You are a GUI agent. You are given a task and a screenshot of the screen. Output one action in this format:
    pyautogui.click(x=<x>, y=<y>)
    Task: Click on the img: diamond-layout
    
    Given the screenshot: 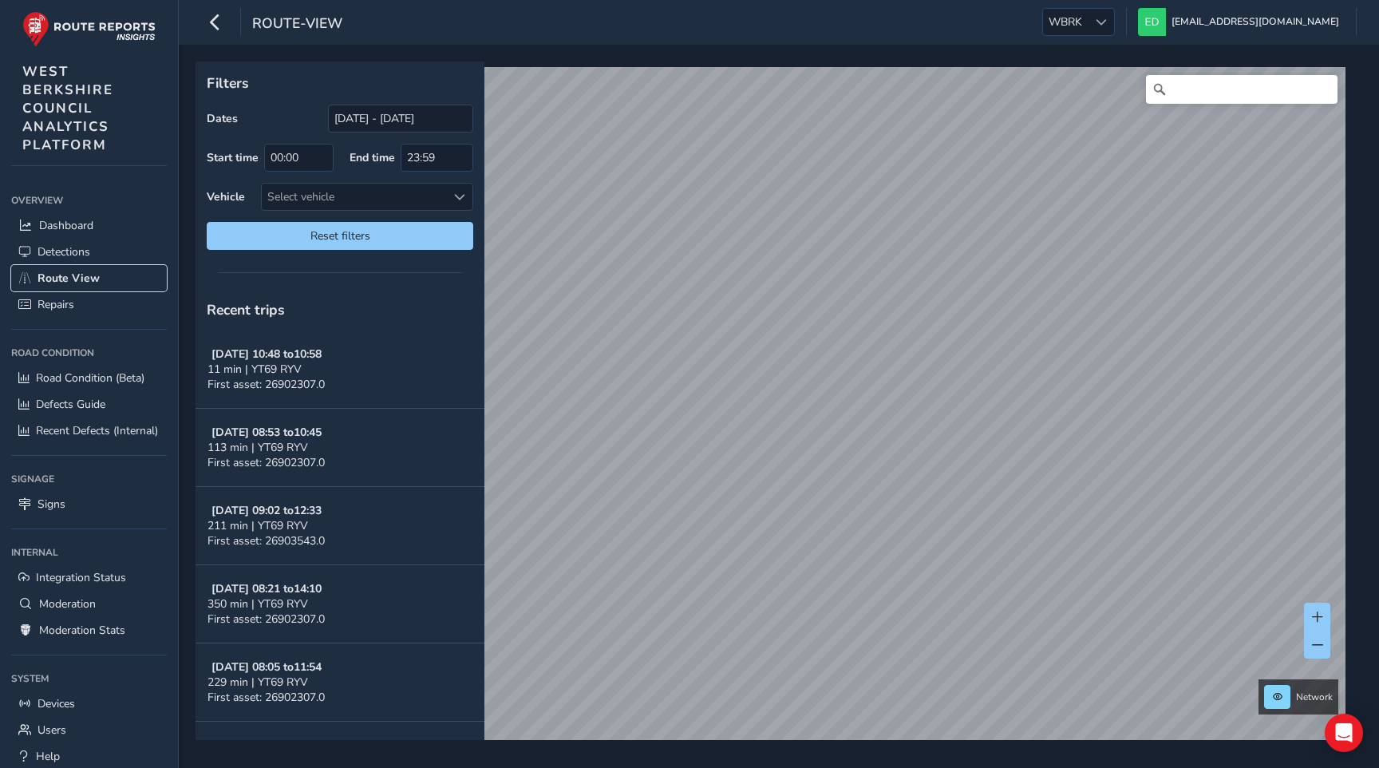 What is the action you would take?
    pyautogui.click(x=1152, y=22)
    